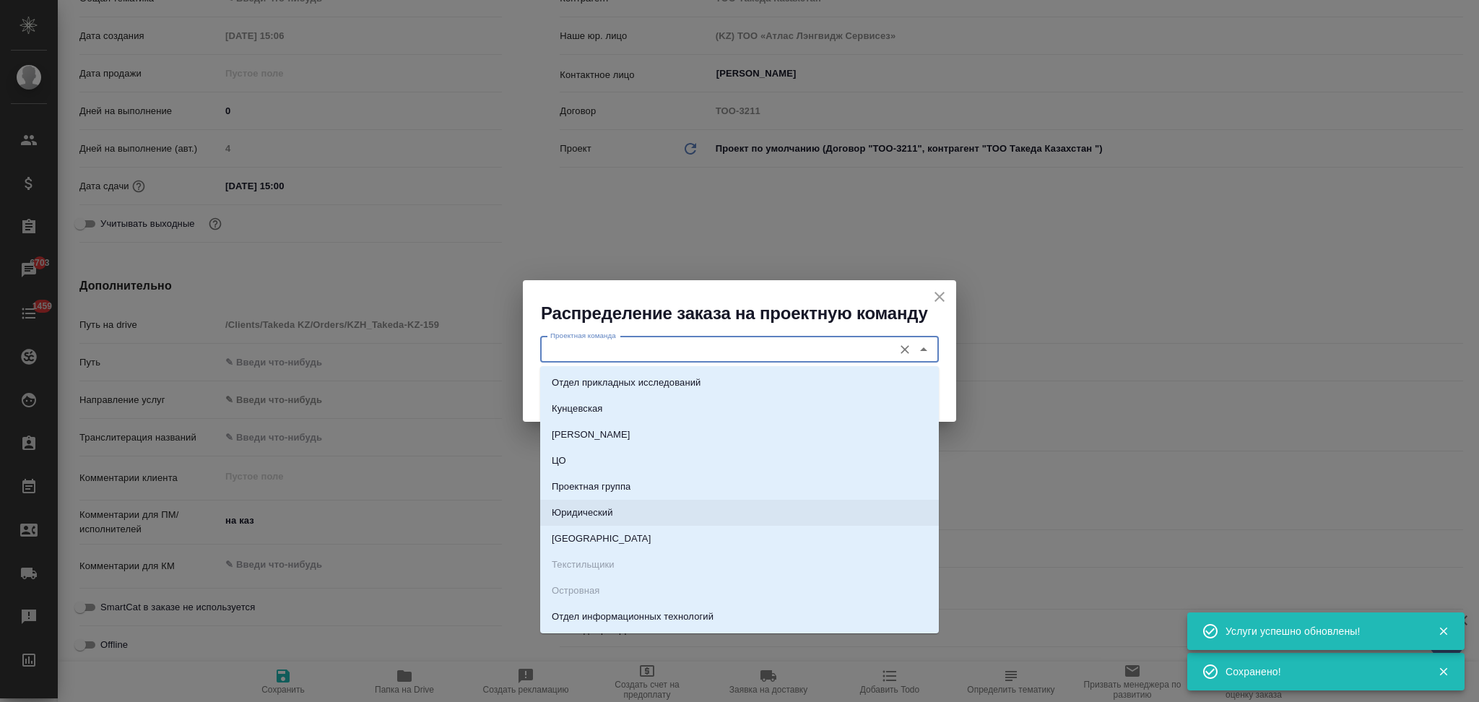  I want to click on div: Сохранено!, so click(1321, 671).